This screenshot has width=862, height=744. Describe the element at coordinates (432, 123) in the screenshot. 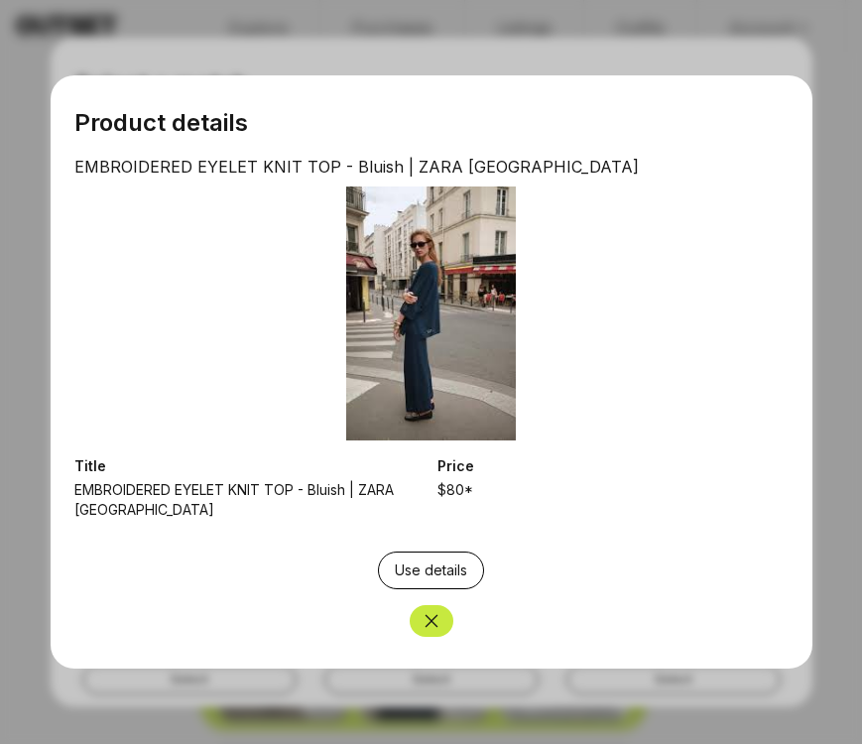

I see `h1: Product details` at that location.